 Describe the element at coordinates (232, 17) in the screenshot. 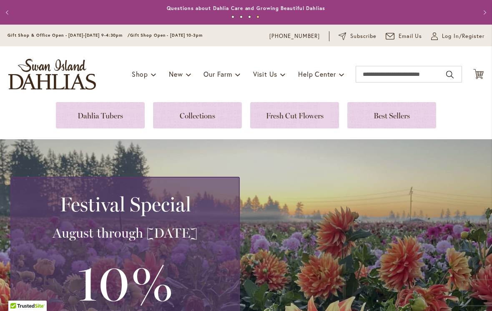

I see `button: 1 of 4` at that location.